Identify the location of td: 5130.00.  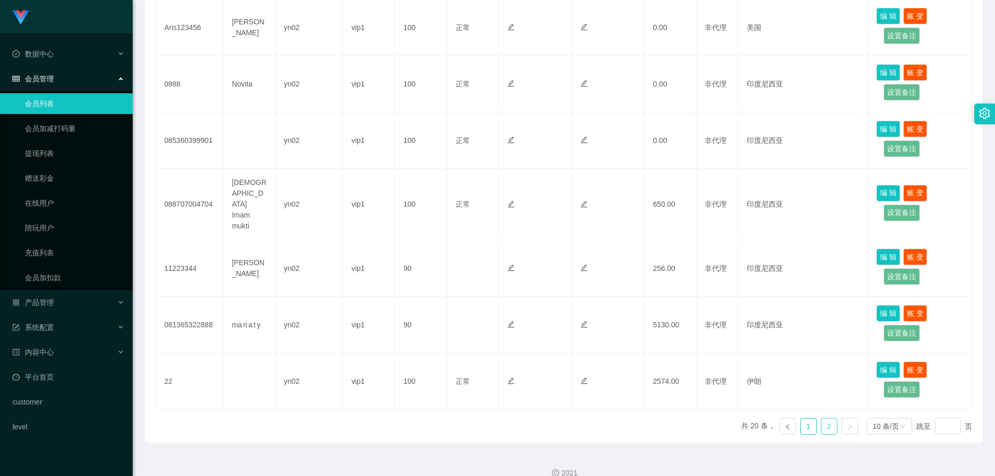
(671, 325).